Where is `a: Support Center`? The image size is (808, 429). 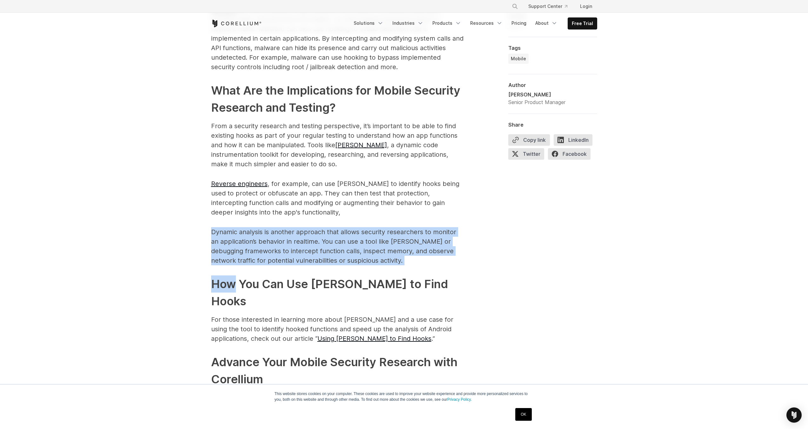
a: Support Center is located at coordinates (548, 6).